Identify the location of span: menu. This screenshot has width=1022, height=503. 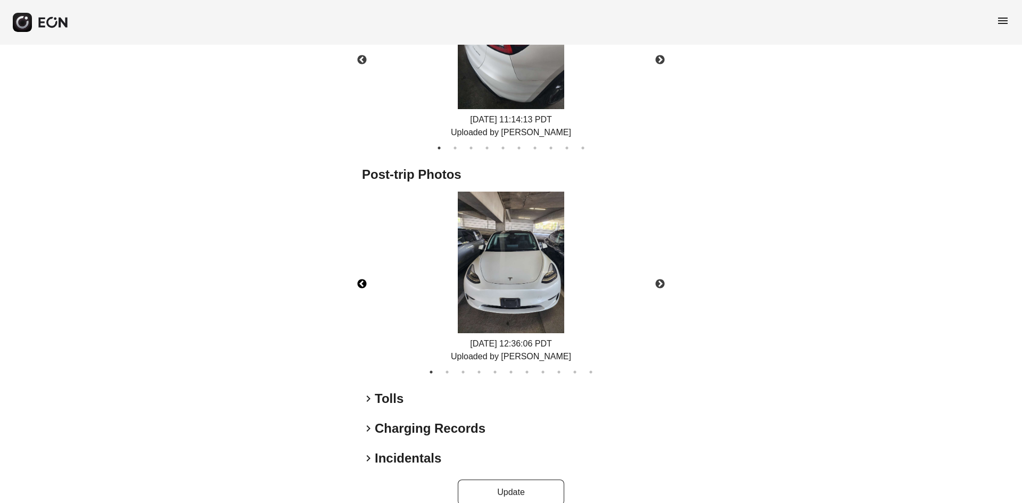
(1003, 21).